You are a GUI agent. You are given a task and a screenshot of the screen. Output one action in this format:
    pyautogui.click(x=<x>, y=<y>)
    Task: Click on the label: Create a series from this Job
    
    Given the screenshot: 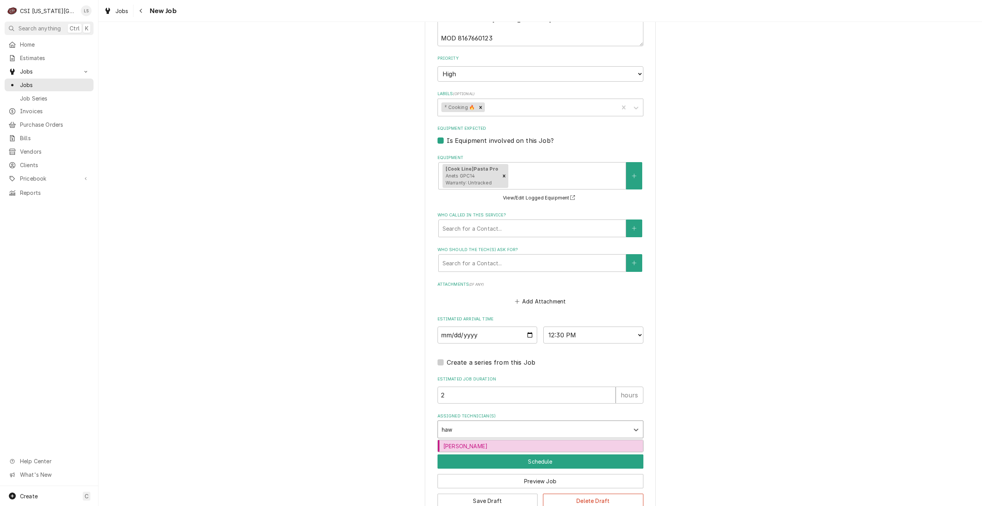 What is the action you would take?
    pyautogui.click(x=491, y=362)
    